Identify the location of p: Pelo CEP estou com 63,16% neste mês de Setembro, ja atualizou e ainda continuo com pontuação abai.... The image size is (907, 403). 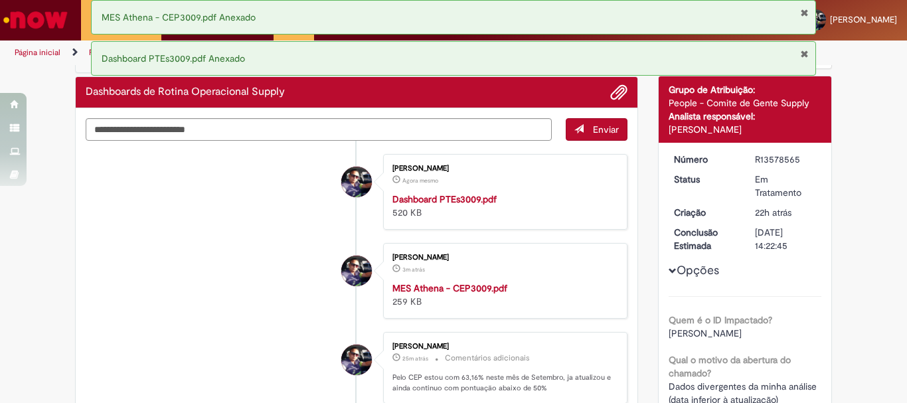
(503, 382).